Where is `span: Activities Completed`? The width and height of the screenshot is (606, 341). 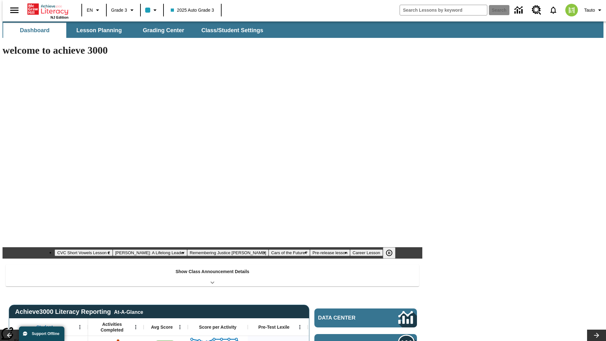 span: Activities Completed is located at coordinates (112, 327).